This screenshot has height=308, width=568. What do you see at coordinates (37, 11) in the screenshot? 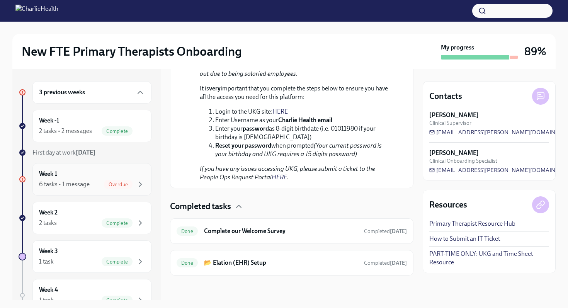
I see `img: CharlieHealth` at bounding box center [37, 11].